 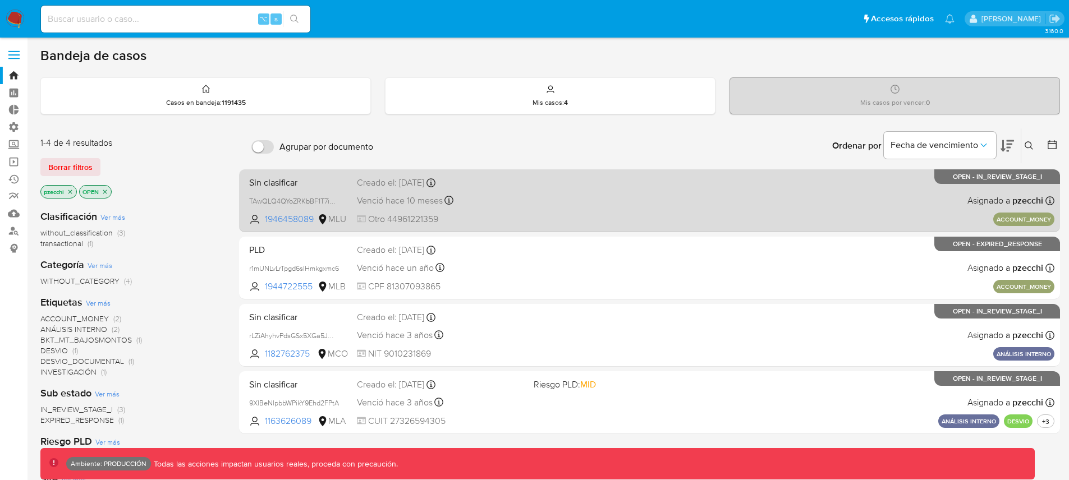 I want to click on span: s, so click(x=276, y=19).